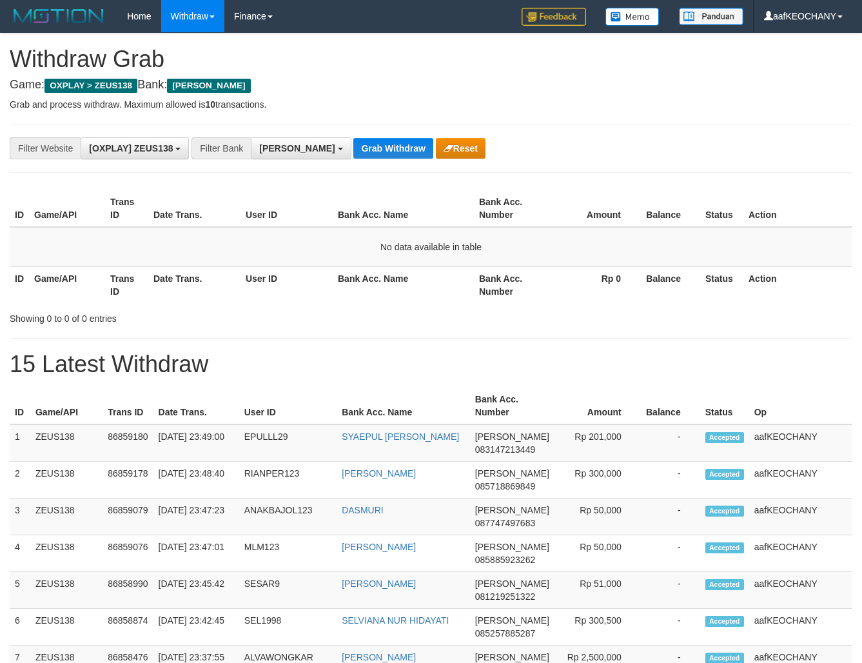  What do you see at coordinates (505, 450) in the screenshot?
I see `span: Copy 083147213449 to clipboard` at bounding box center [505, 450].